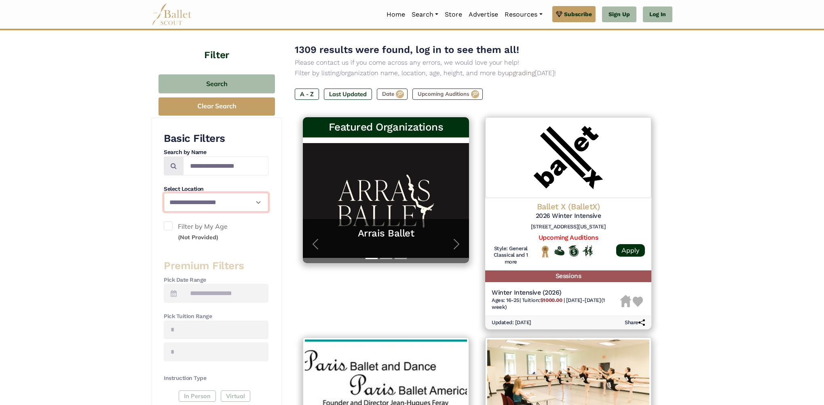  Describe the element at coordinates (216, 232) in the screenshot. I see `label: Filter by My Age` at that location.